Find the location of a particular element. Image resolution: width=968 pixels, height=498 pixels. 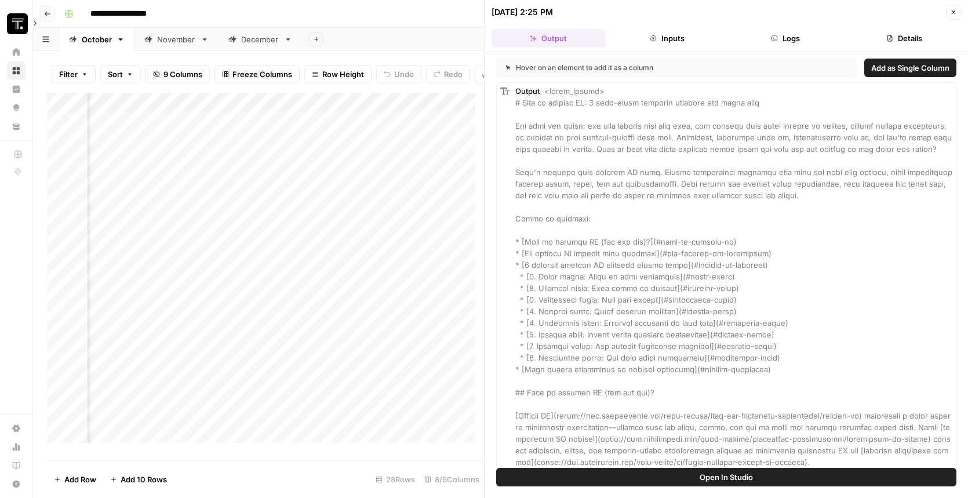

a: Browse is located at coordinates (16, 71).